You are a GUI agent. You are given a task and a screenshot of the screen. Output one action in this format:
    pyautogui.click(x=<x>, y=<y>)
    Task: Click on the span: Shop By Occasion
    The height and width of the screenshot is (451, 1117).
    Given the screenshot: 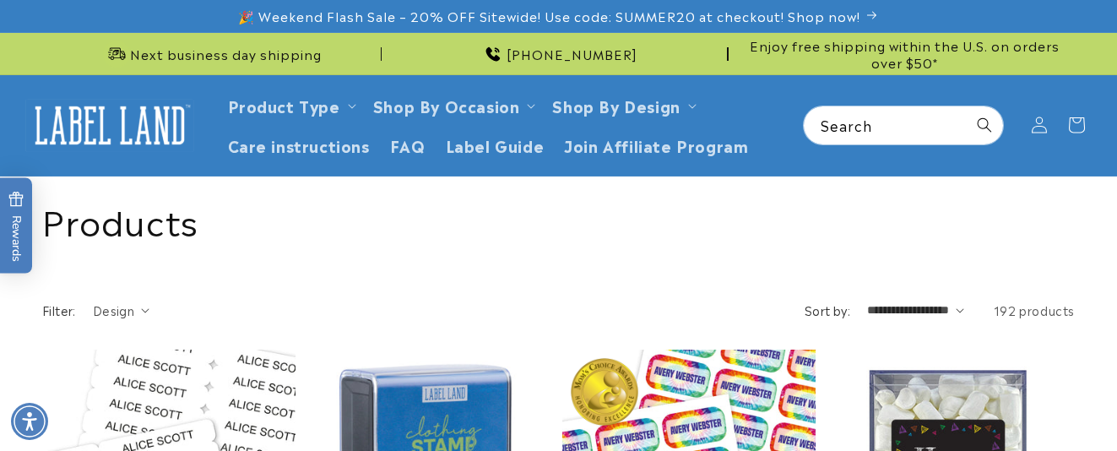 What is the action you would take?
    pyautogui.click(x=447, y=105)
    